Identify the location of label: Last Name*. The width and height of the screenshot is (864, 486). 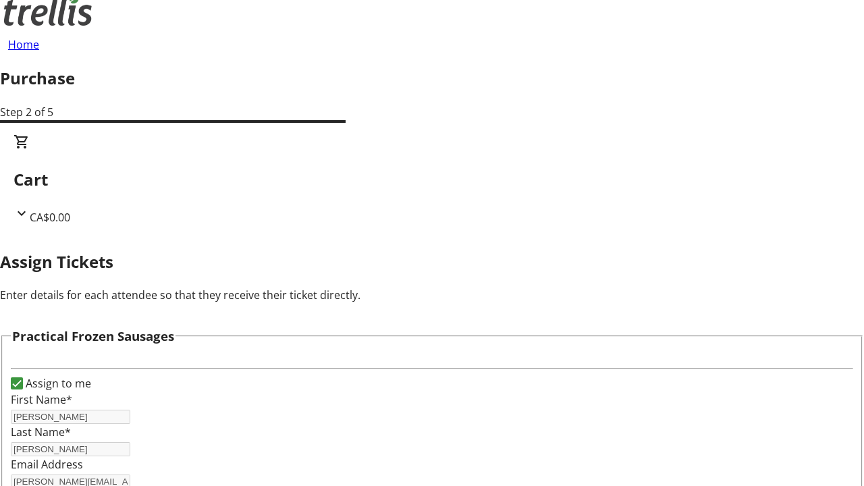
(41, 432).